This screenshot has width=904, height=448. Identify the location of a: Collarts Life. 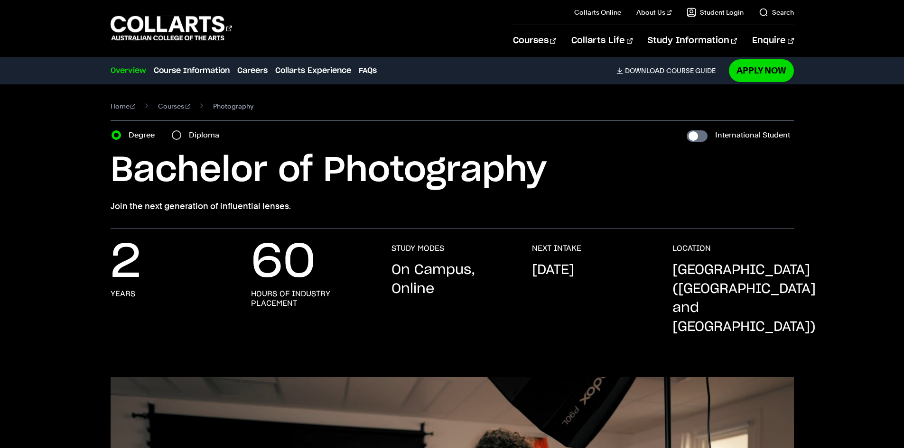
(601, 41).